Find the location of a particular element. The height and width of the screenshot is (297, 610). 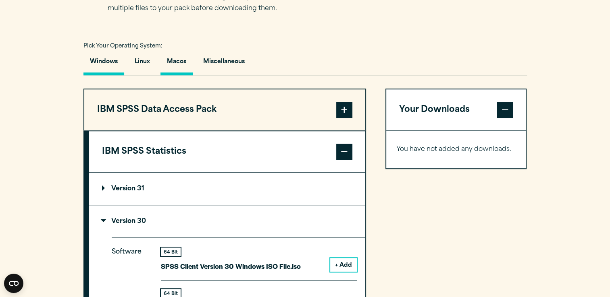

button: + Add is located at coordinates (343, 265).